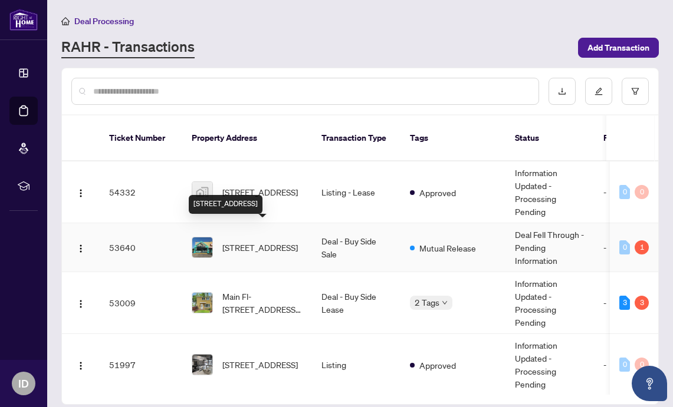 This screenshot has width=673, height=407. What do you see at coordinates (128, 48) in the screenshot?
I see `a: RAHR - Transactions` at bounding box center [128, 48].